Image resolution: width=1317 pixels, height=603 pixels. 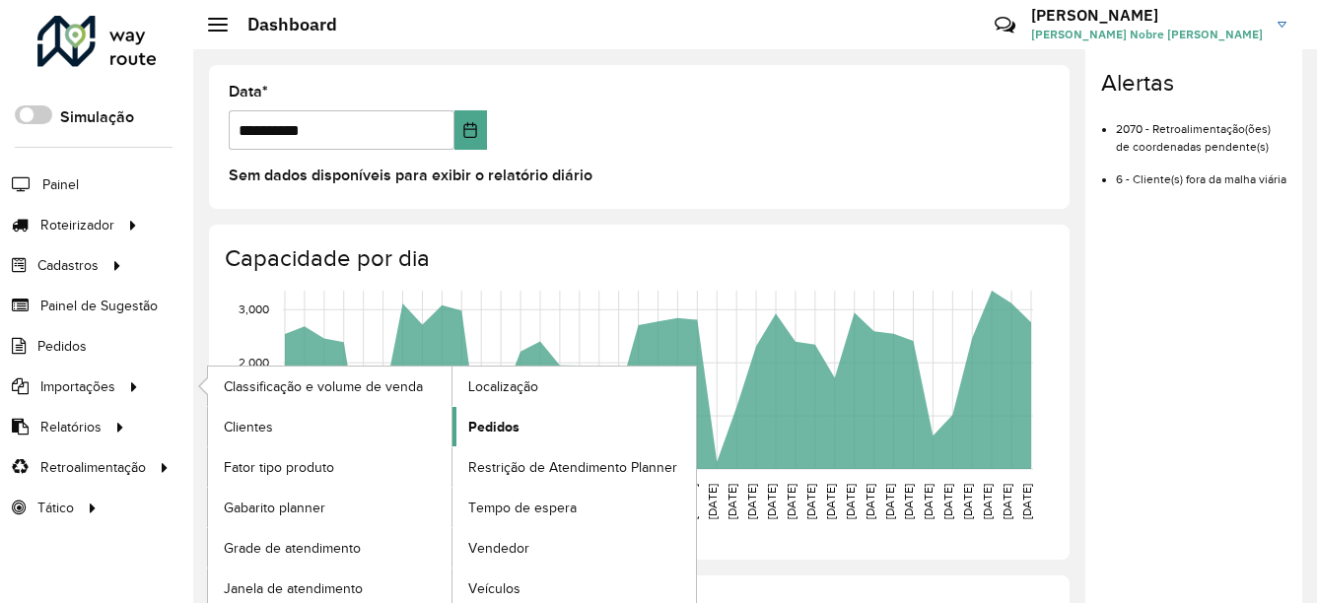 What do you see at coordinates (494, 588) in the screenshot?
I see `span: Veículos` at bounding box center [494, 588].